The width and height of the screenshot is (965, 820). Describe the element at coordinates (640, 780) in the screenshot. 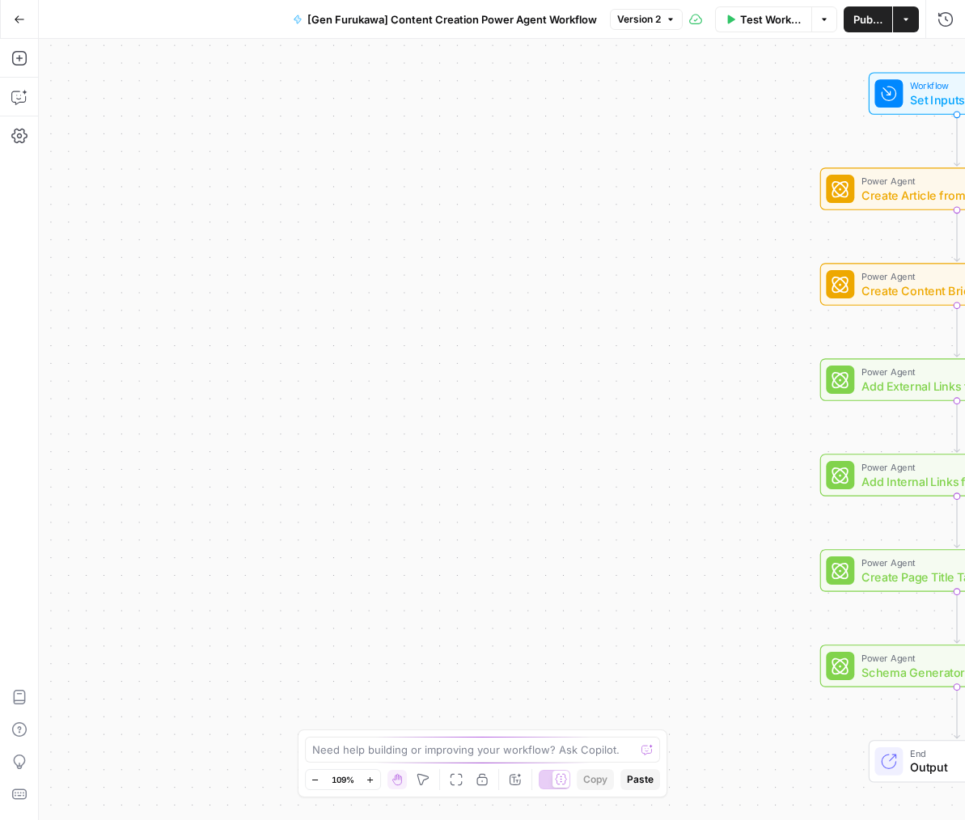

I see `span: Paste` at that location.